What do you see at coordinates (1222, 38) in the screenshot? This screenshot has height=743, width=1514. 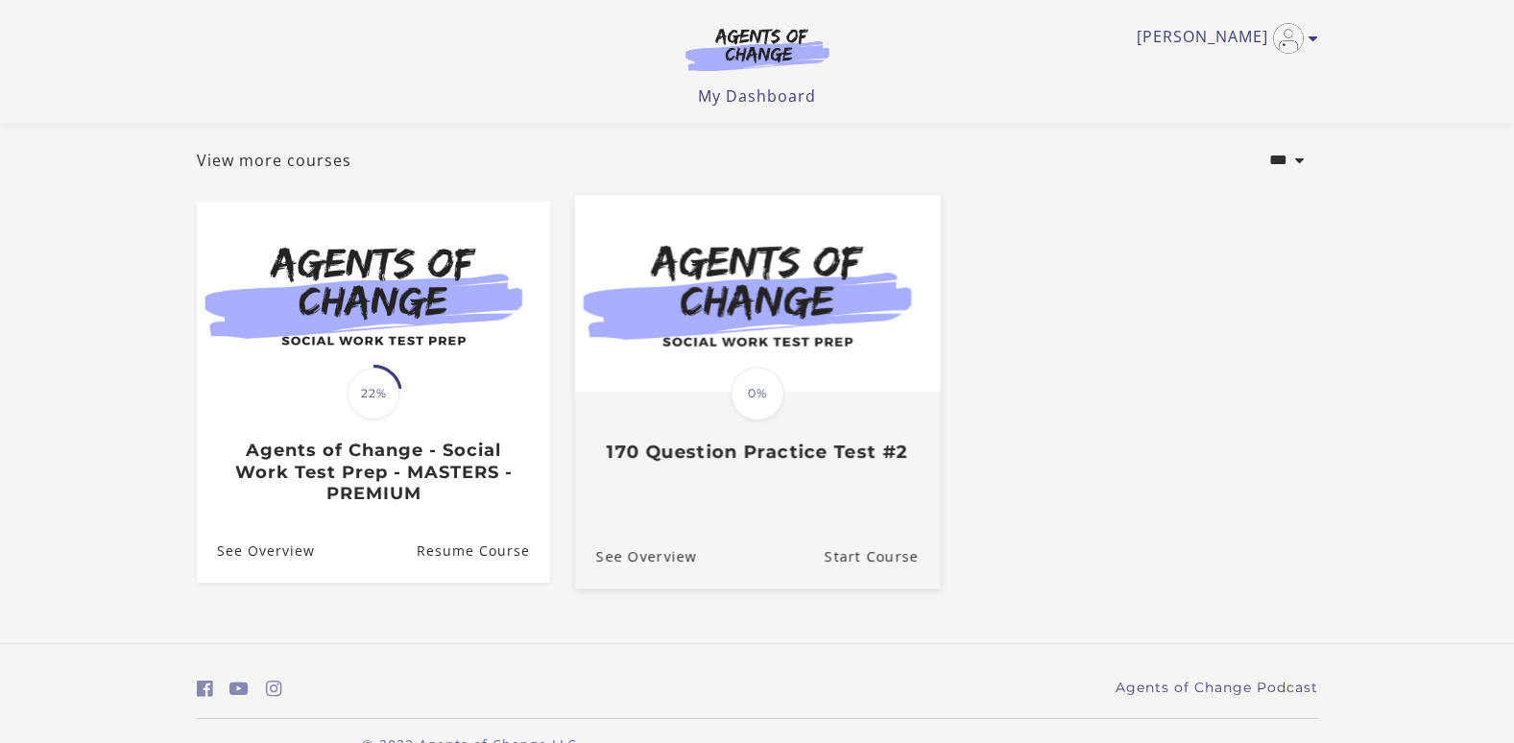 I see `a: Toggle menu` at bounding box center [1222, 38].